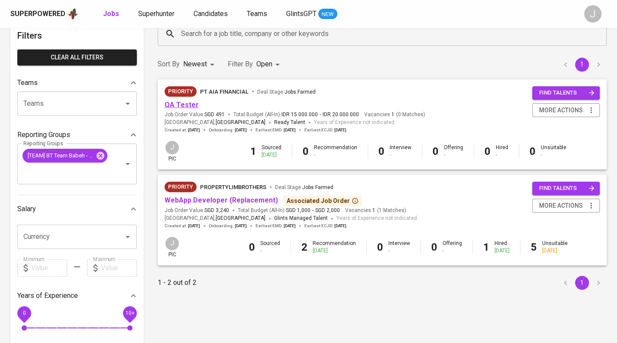 Image resolution: width=617 pixels, height=343 pixels. What do you see at coordinates (582, 282) in the screenshot?
I see `button: page 1` at bounding box center [582, 282].